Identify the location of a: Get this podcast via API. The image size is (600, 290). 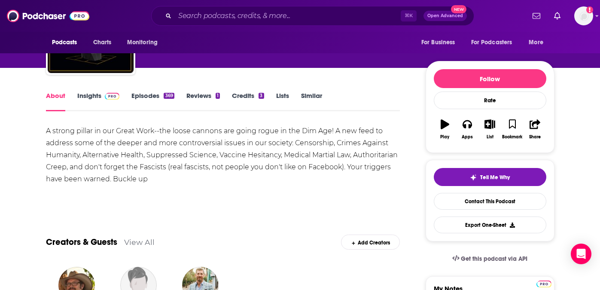
(490, 258).